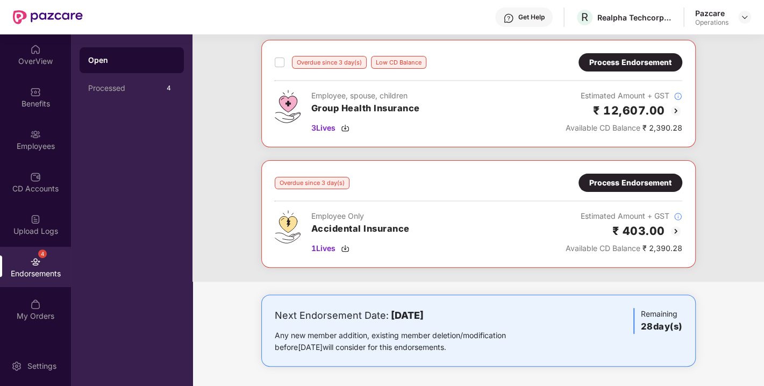  Describe the element at coordinates (366, 96) in the screenshot. I see `div: Employee, spouse, children` at that location.